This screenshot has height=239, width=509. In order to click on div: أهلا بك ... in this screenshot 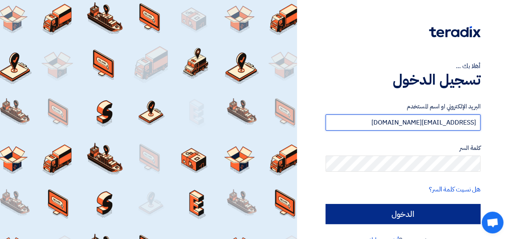, I will do `click(403, 66)`.